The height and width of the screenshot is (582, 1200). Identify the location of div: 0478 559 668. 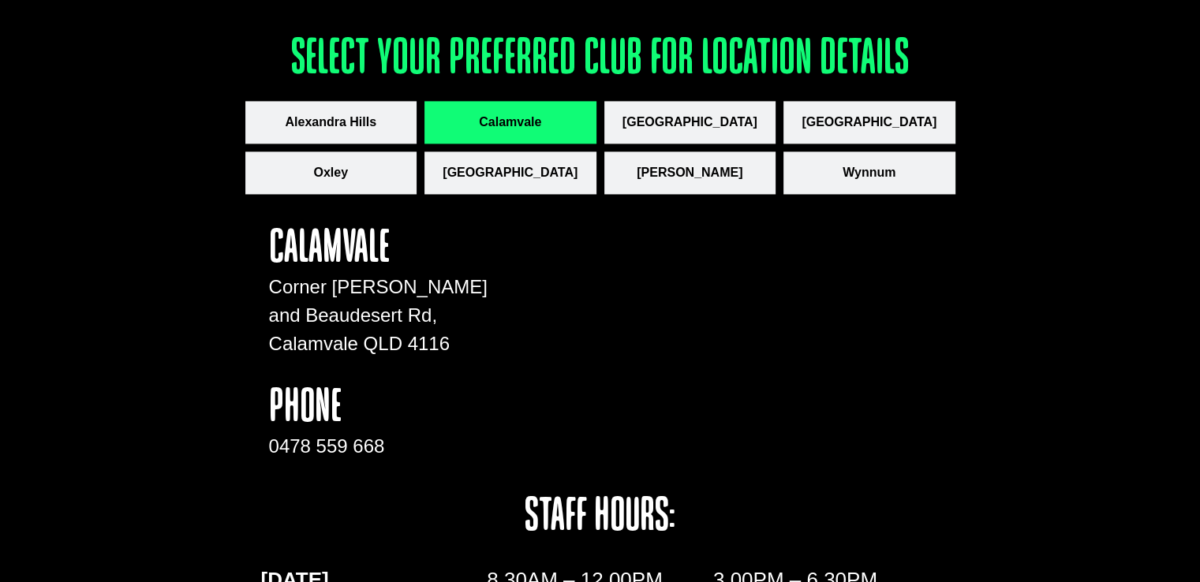
(394, 447).